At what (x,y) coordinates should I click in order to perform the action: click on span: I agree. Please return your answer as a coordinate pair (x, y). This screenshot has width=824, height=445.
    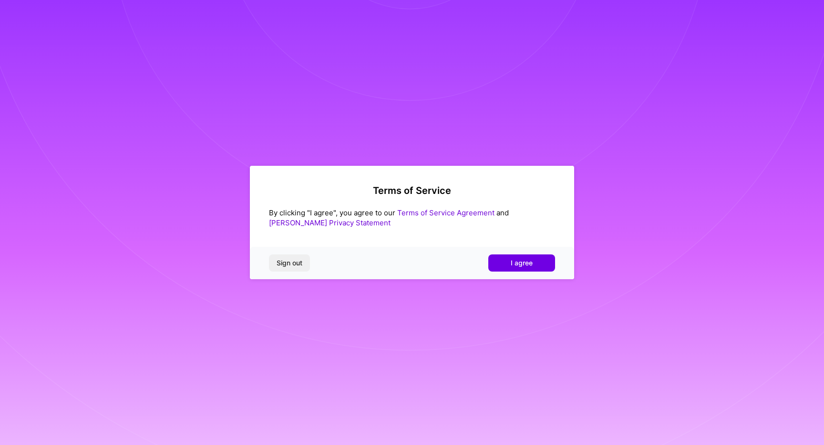
    Looking at the image, I should click on (522, 263).